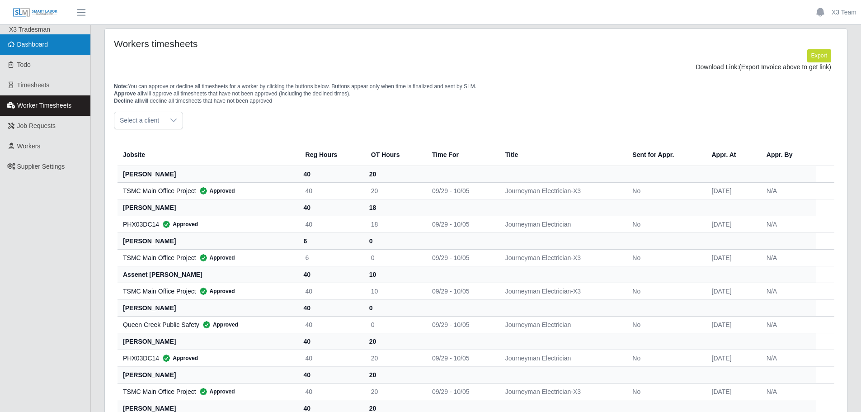 This screenshot has width=861, height=412. What do you see at coordinates (128, 94) in the screenshot?
I see `span: Approve all` at bounding box center [128, 94].